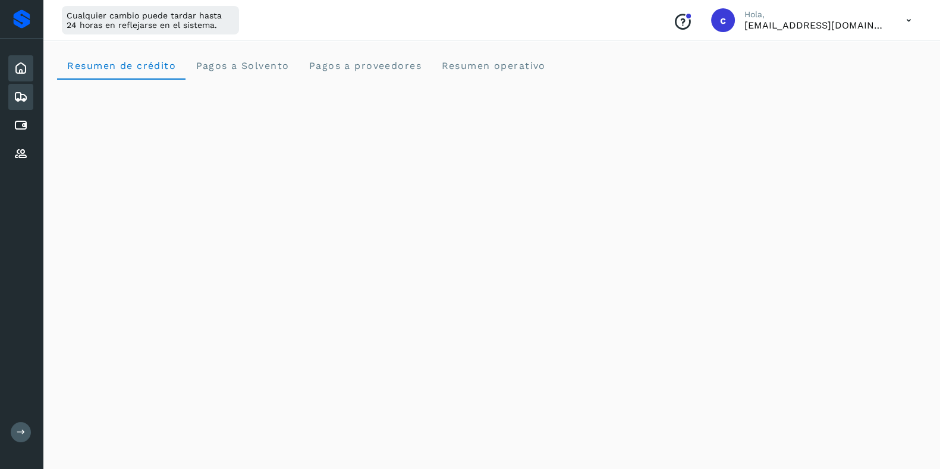 The height and width of the screenshot is (469, 940). Describe the element at coordinates (493, 65) in the screenshot. I see `span: Resumen operativo` at that location.